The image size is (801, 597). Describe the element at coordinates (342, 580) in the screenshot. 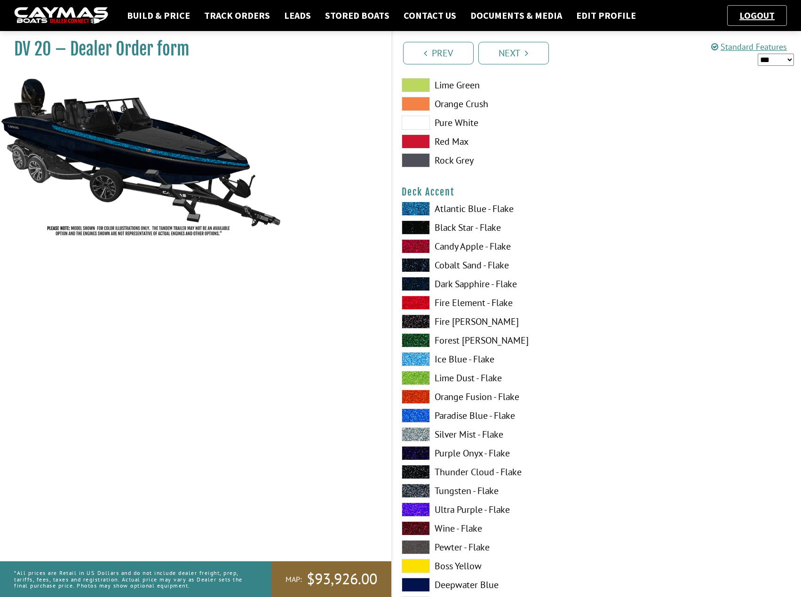

I see `span: $93,926.00` at that location.